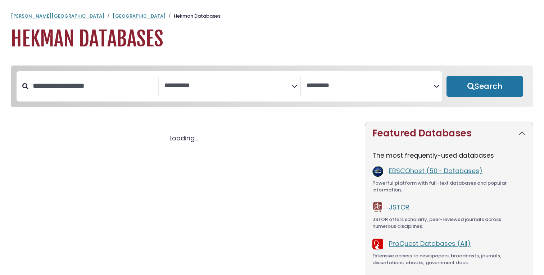  Describe the element at coordinates (184, 138) in the screenshot. I see `div: Loading...` at that location.